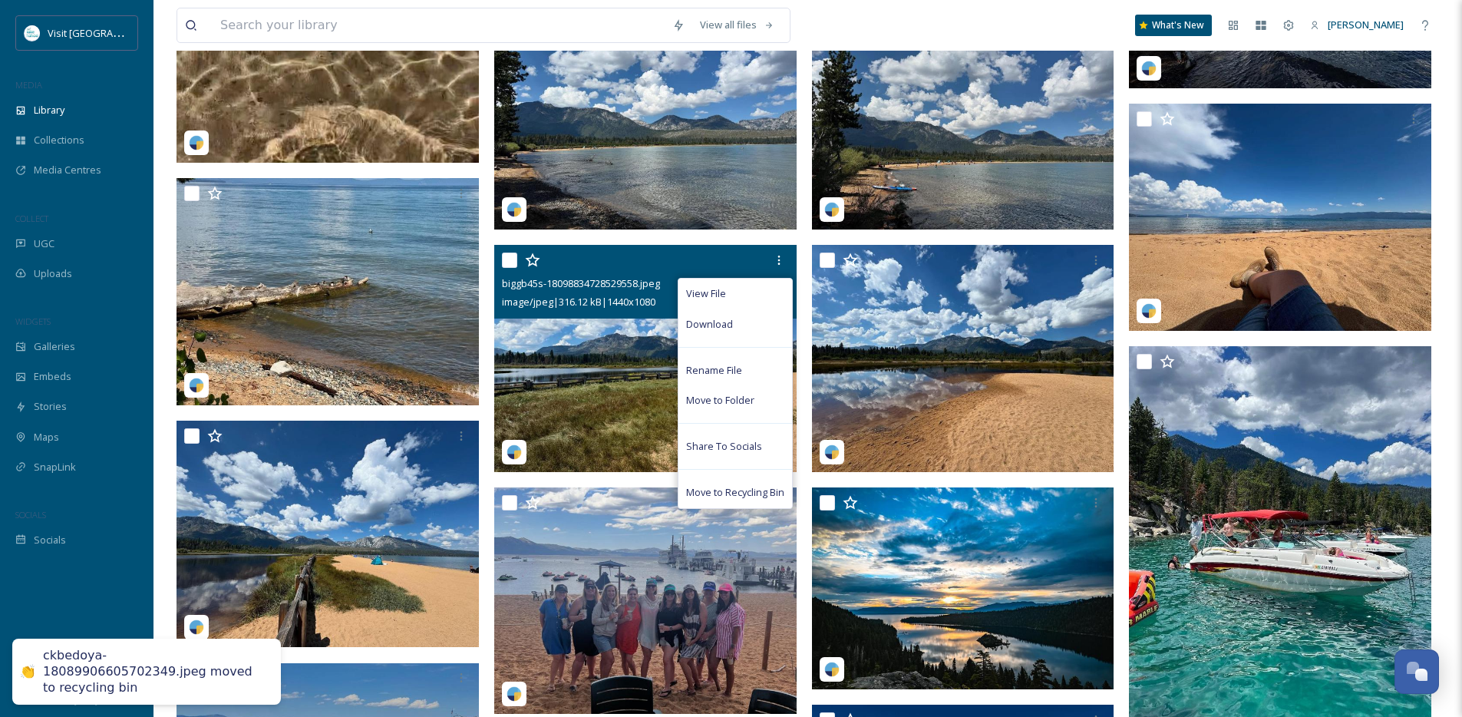  Describe the element at coordinates (737, 25) in the screenshot. I see `a: View all files` at that location.